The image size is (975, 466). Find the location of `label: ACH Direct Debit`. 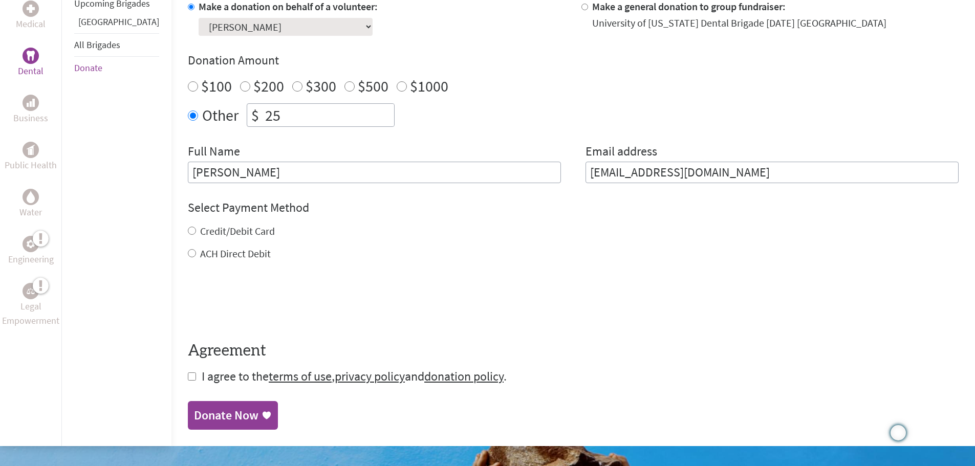

label: ACH Direct Debit is located at coordinates (235, 253).